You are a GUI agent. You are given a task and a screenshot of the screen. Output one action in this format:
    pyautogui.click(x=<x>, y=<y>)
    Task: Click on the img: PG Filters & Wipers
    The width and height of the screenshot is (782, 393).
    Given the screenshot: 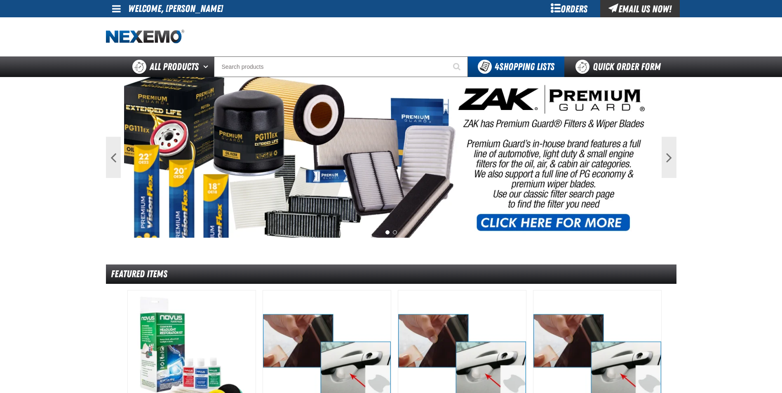 What is the action you would take?
    pyautogui.click(x=391, y=158)
    